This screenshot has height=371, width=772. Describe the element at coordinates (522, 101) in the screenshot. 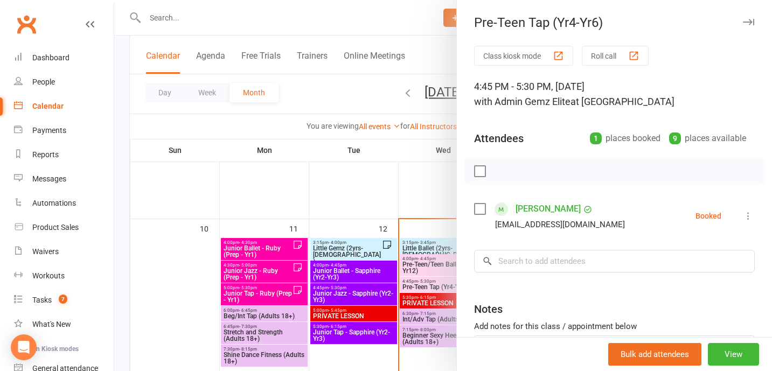

I see `span: with Admin Gemz Elite` at that location.